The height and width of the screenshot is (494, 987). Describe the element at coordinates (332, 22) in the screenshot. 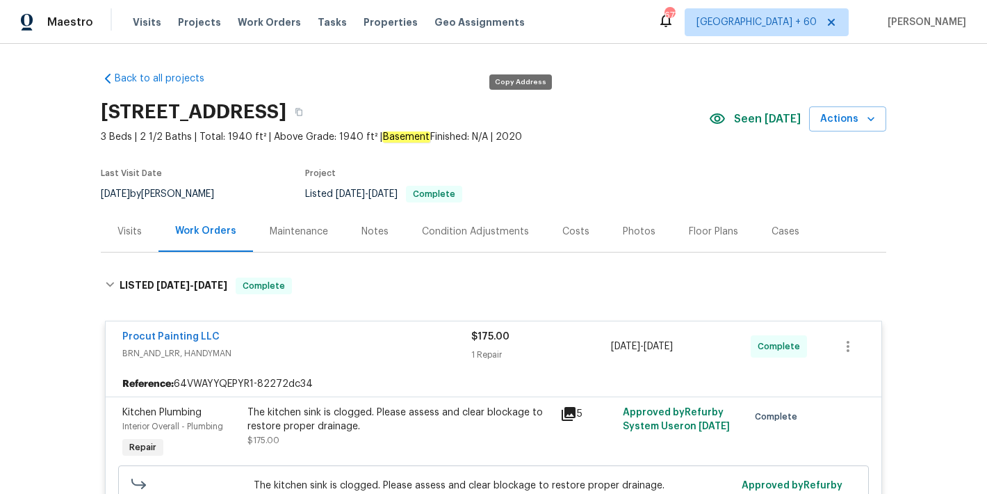

I see `span: Tasks` at that location.